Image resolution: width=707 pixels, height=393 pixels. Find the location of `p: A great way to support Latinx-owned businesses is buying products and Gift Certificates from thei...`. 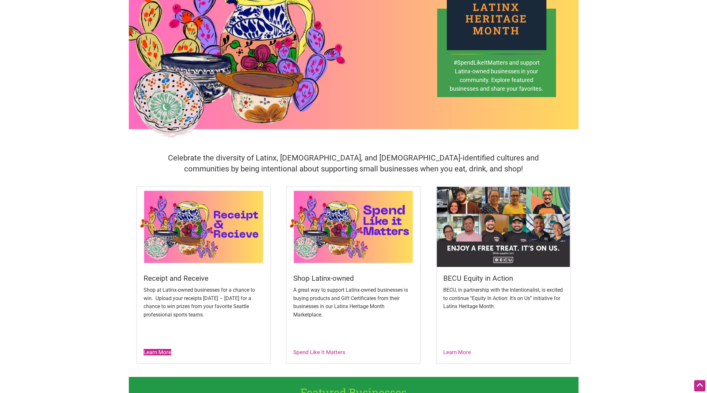

p: A great way to support Latinx-owned businesses is buying products and Gift Certificates from thei... is located at coordinates (353, 302).